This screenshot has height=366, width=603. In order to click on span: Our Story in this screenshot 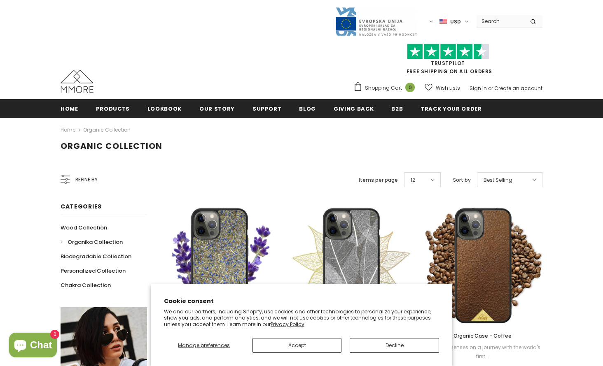, I will do `click(217, 109)`.